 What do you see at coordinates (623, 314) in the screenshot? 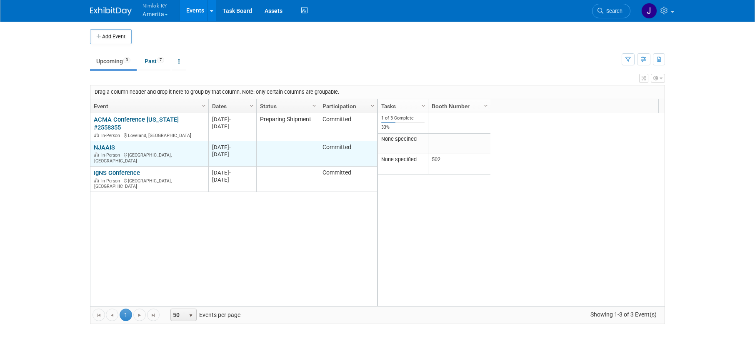
I see `span: Showing 1-3 of 3 Event(s)` at bounding box center [623, 314].